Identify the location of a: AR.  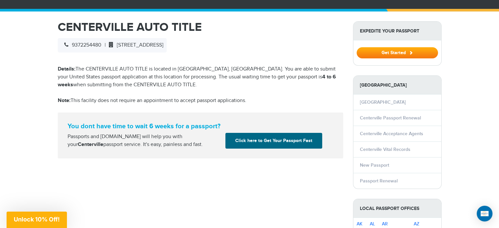
(385, 224).